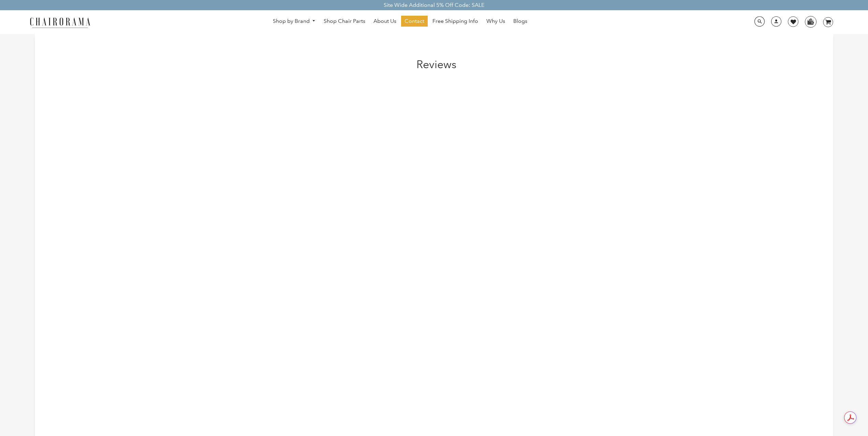 The width and height of the screenshot is (868, 436). Describe the element at coordinates (385, 21) in the screenshot. I see `span: About Us` at that location.